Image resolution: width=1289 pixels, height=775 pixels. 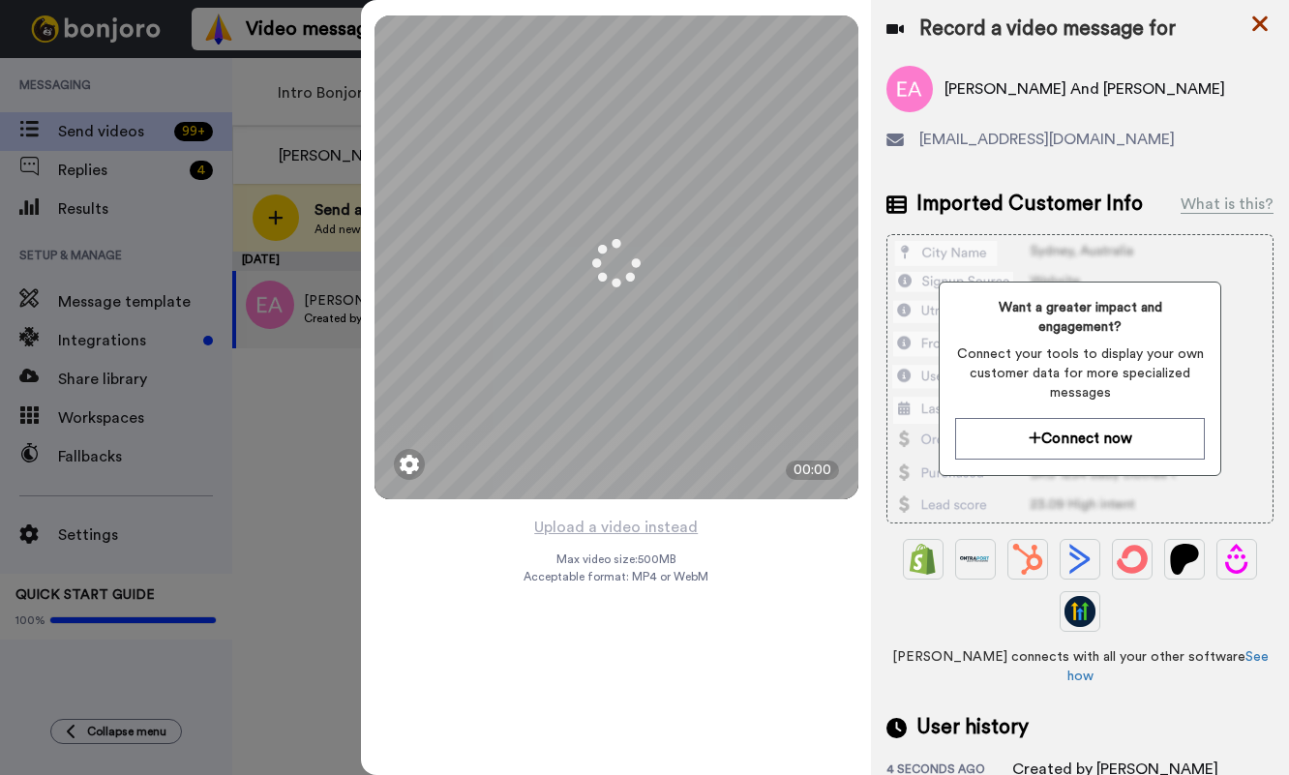 I want to click on div: 00:00, so click(x=812, y=470).